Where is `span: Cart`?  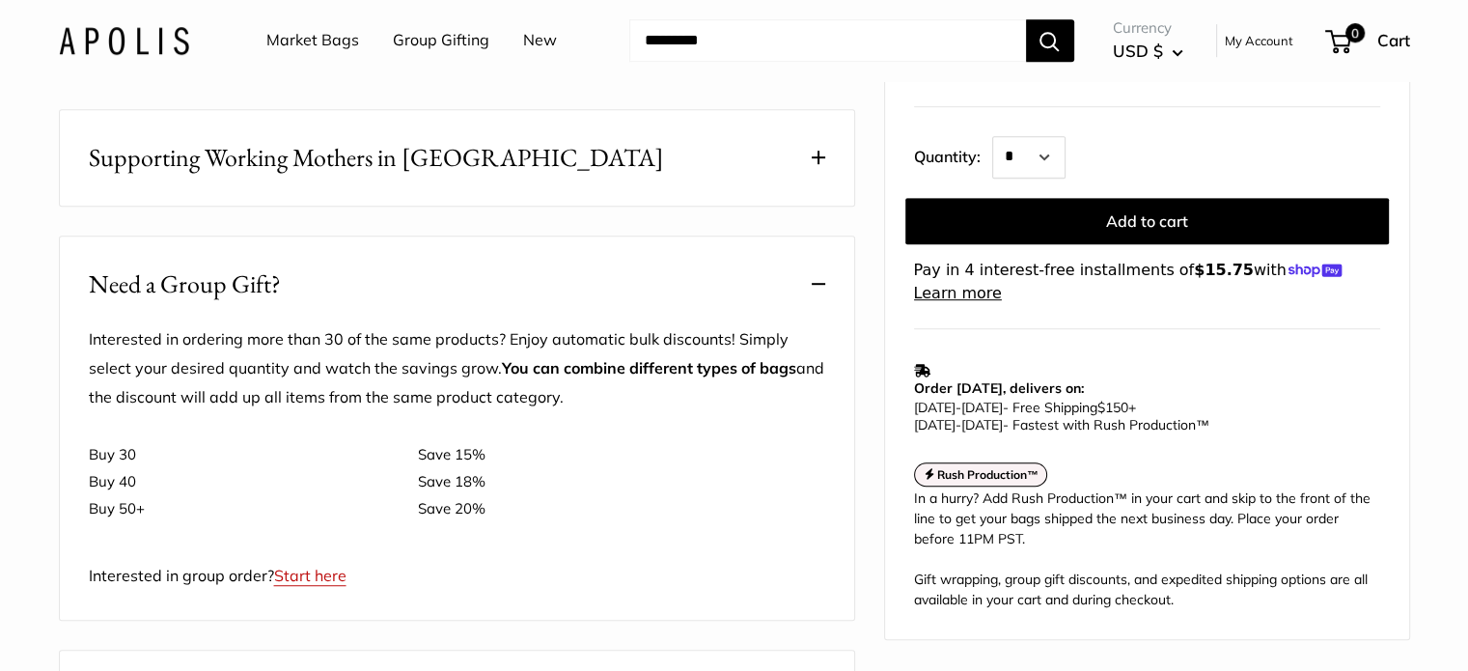 span: Cart is located at coordinates (1393, 40).